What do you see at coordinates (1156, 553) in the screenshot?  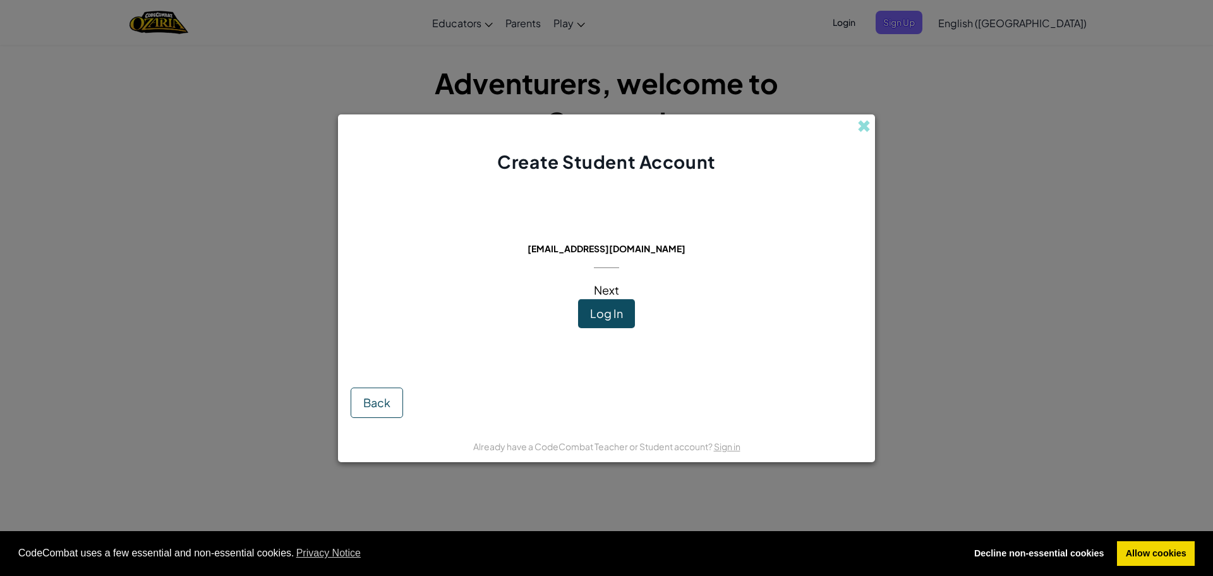 I see `a: allow cookies` at bounding box center [1156, 553].